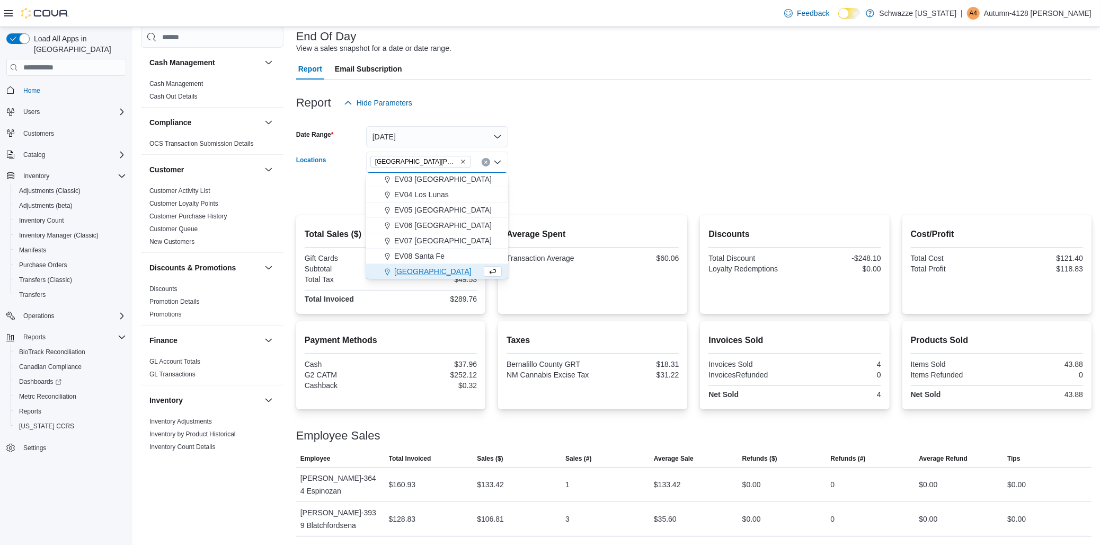 This screenshot has height=545, width=1100. What do you see at coordinates (373, 48) in the screenshot?
I see `div: View a sales snapshot for a date or date range.` at bounding box center [373, 48].